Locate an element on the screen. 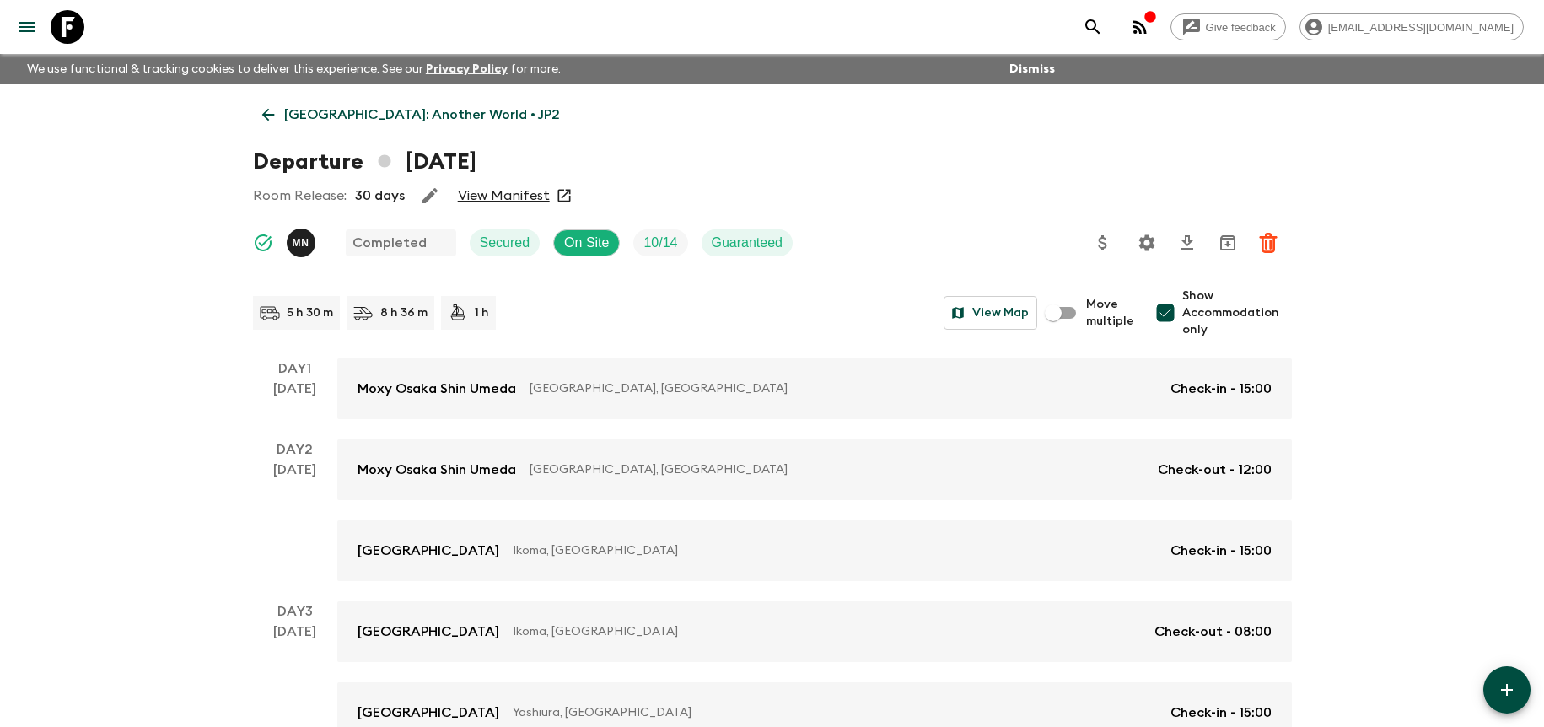  button: Archive (Completed, Cancelled or Unsynced Departures only) is located at coordinates (1228, 243).